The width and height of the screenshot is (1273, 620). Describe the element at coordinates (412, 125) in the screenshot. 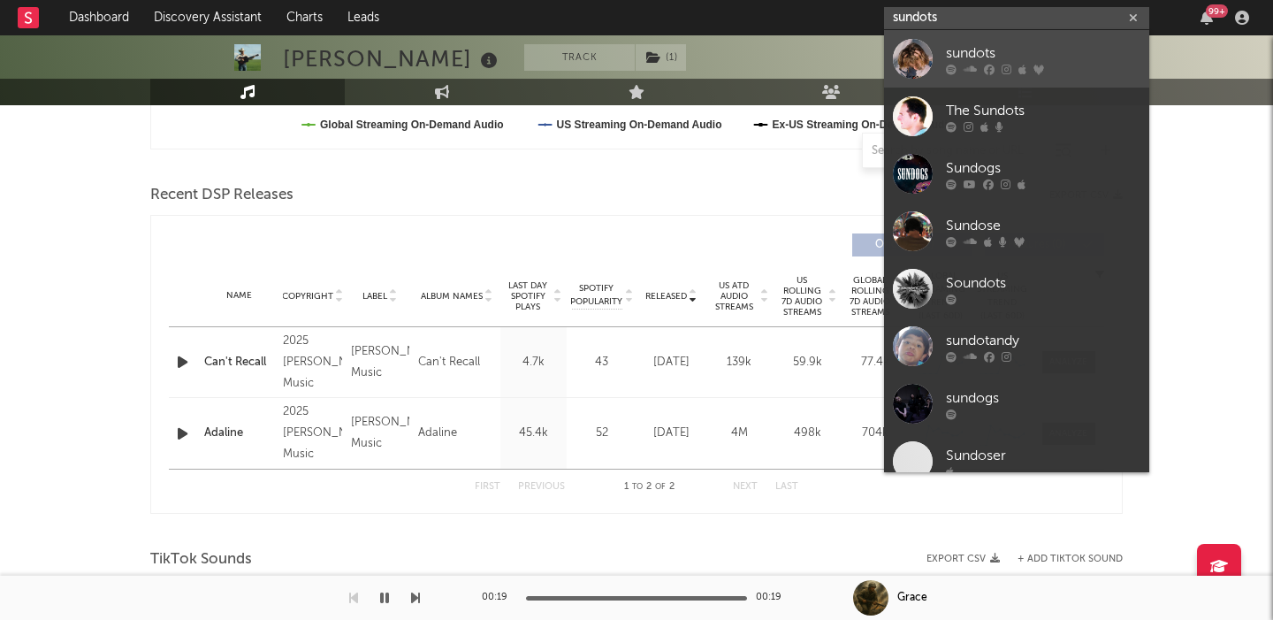

I see `text: Global Streaming On-Demand Audio` at that location.